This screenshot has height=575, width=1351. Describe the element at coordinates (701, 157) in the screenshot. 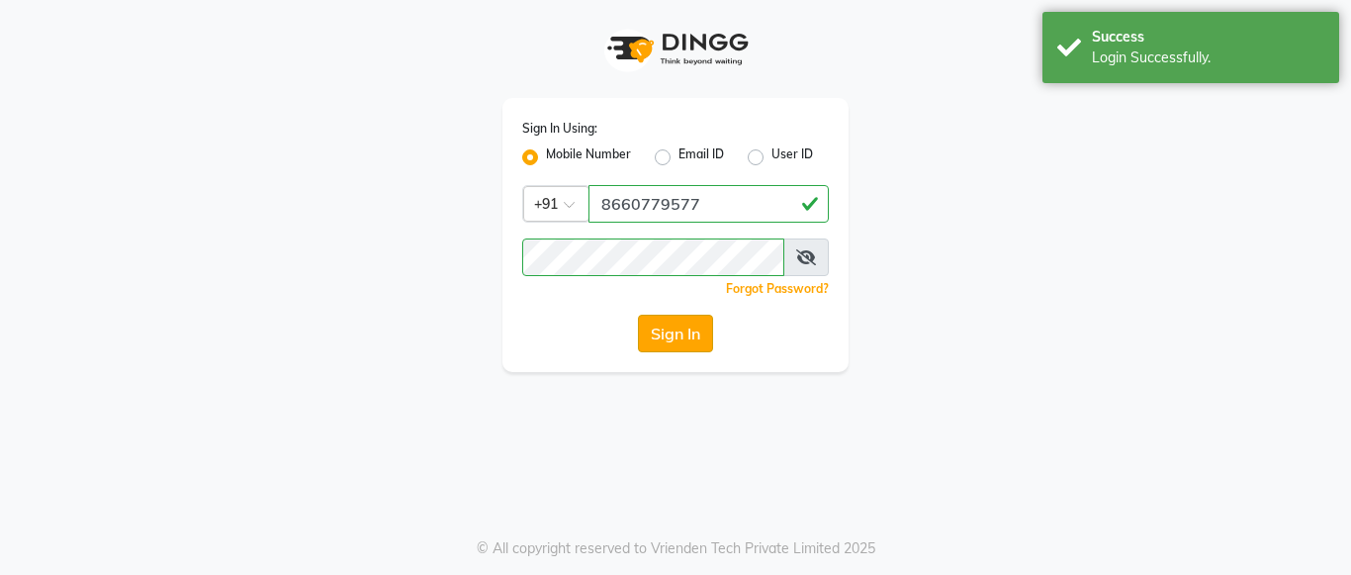

I see `label: Email ID` at that location.